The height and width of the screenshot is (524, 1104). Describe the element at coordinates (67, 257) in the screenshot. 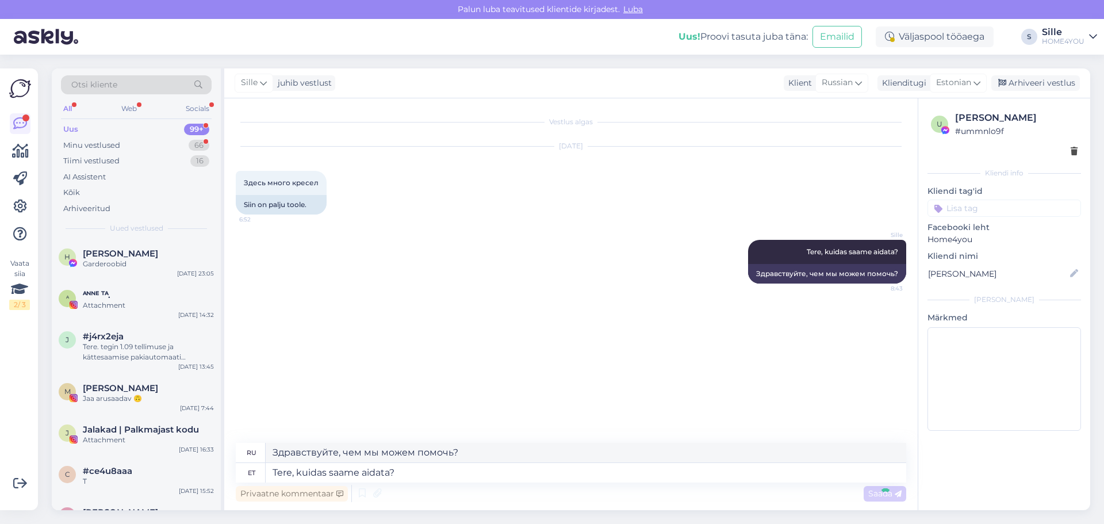

I see `span: H` at that location.